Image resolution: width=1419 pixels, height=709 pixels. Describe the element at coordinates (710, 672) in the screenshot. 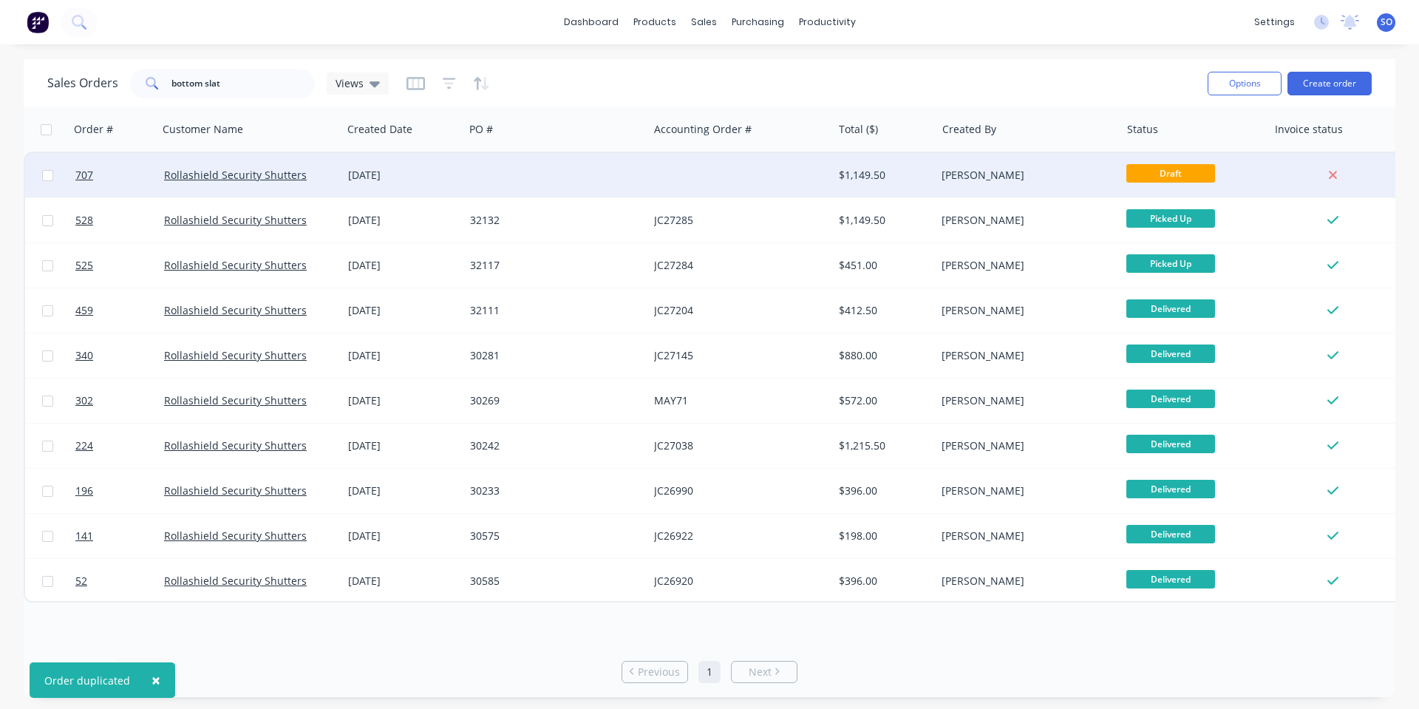

I see `ul: Pagination` at that location.